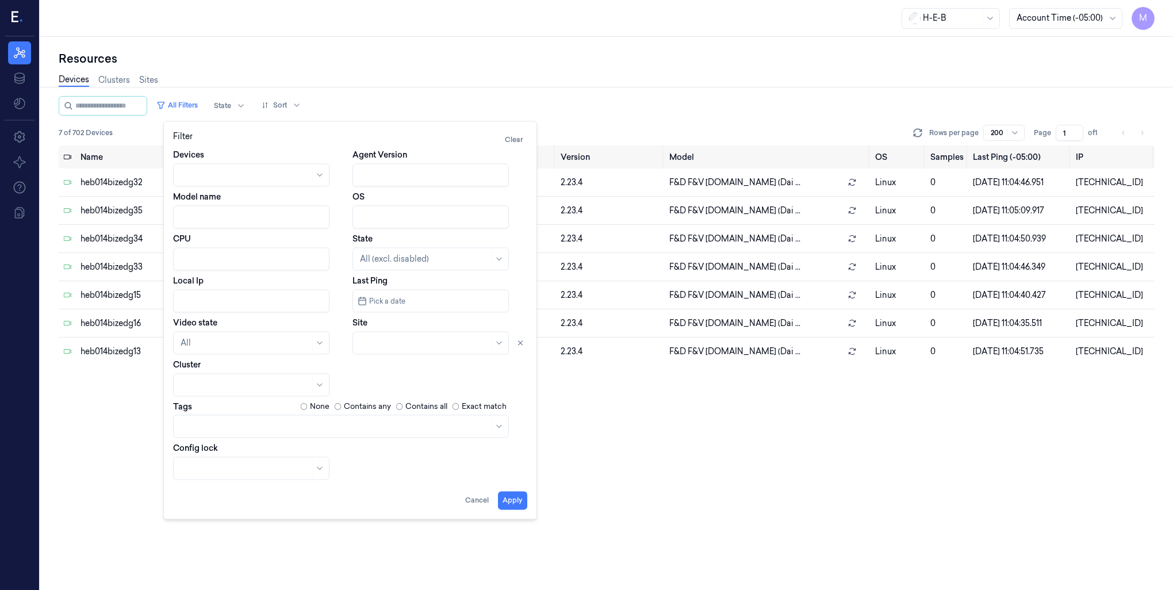 This screenshot has height=590, width=1173. Describe the element at coordinates (367, 407) in the screenshot. I see `label: Contains any` at that location.